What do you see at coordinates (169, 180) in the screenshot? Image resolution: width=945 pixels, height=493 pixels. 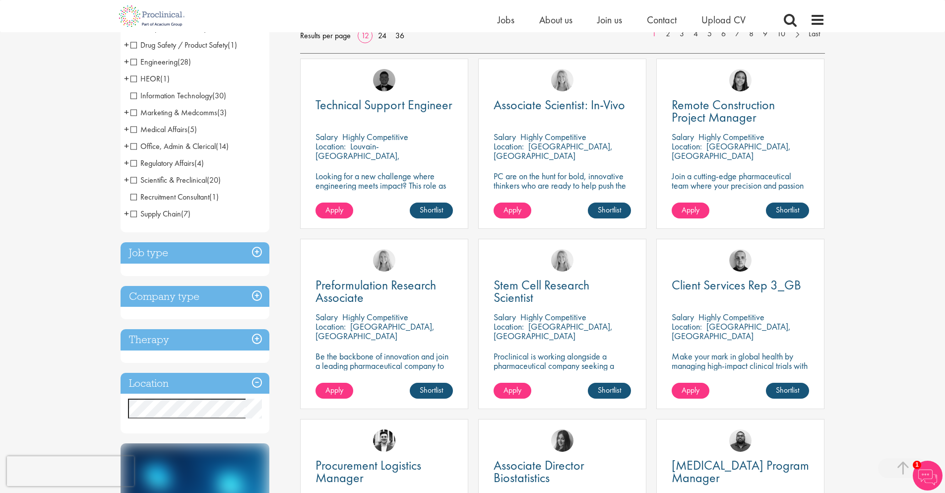 I see `span: Scientific & Preclinical` at bounding box center [169, 180].